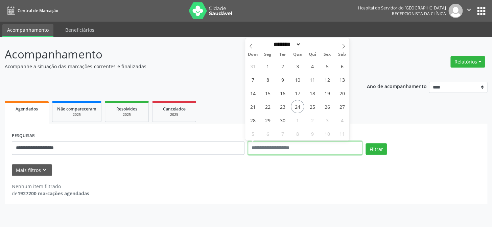 This screenshot has height=227, width=492. Describe the element at coordinates (267, 54) in the screenshot. I see `span: Seg` at that location.